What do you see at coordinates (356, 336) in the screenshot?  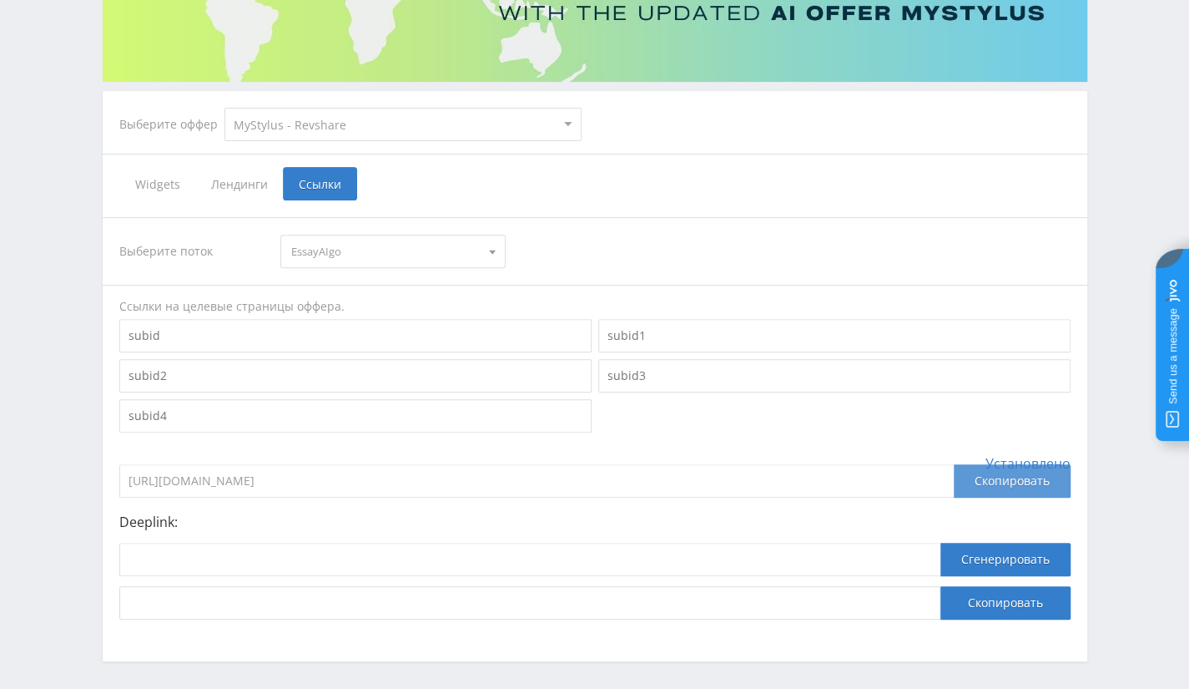 I see `input: subid` at bounding box center [356, 336].